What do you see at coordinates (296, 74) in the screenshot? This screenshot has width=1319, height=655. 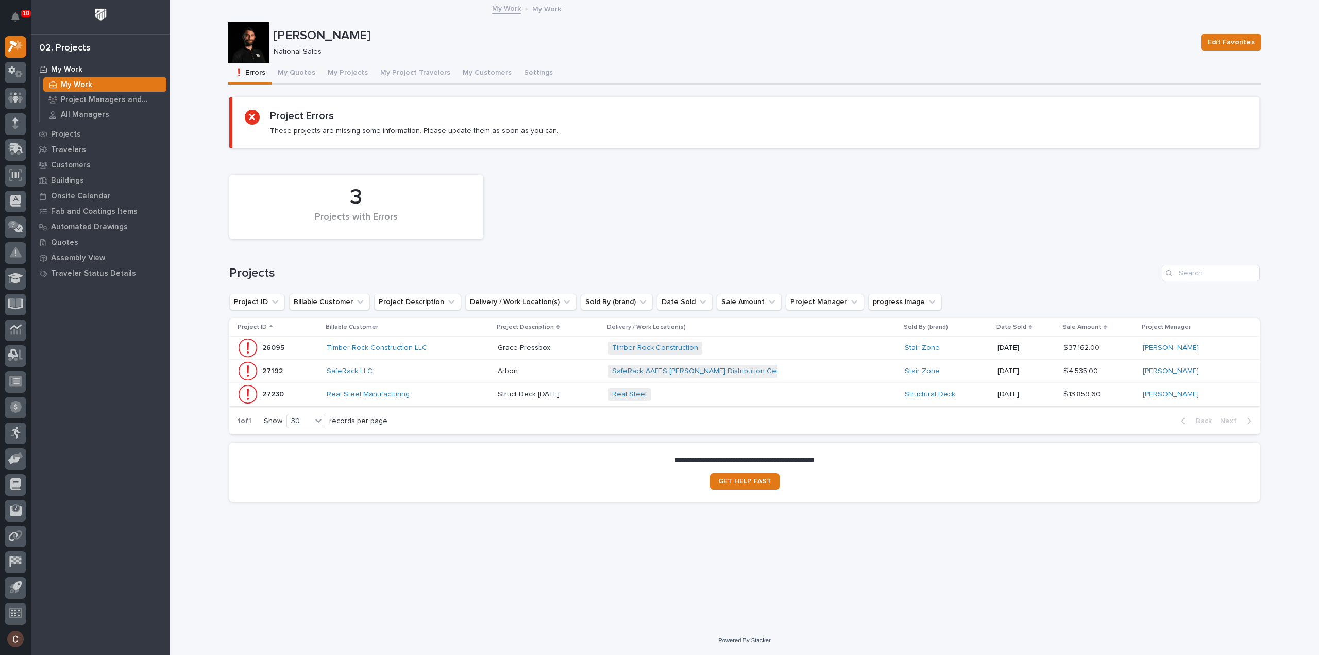 I see `button: My Quotes` at bounding box center [296, 74].